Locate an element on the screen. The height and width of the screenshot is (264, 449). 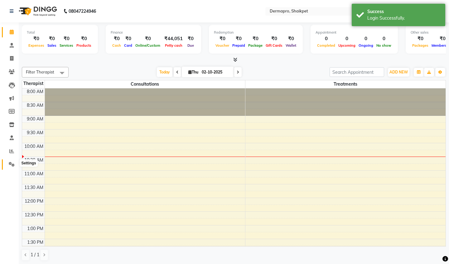
div: Finance is located at coordinates (153, 32).